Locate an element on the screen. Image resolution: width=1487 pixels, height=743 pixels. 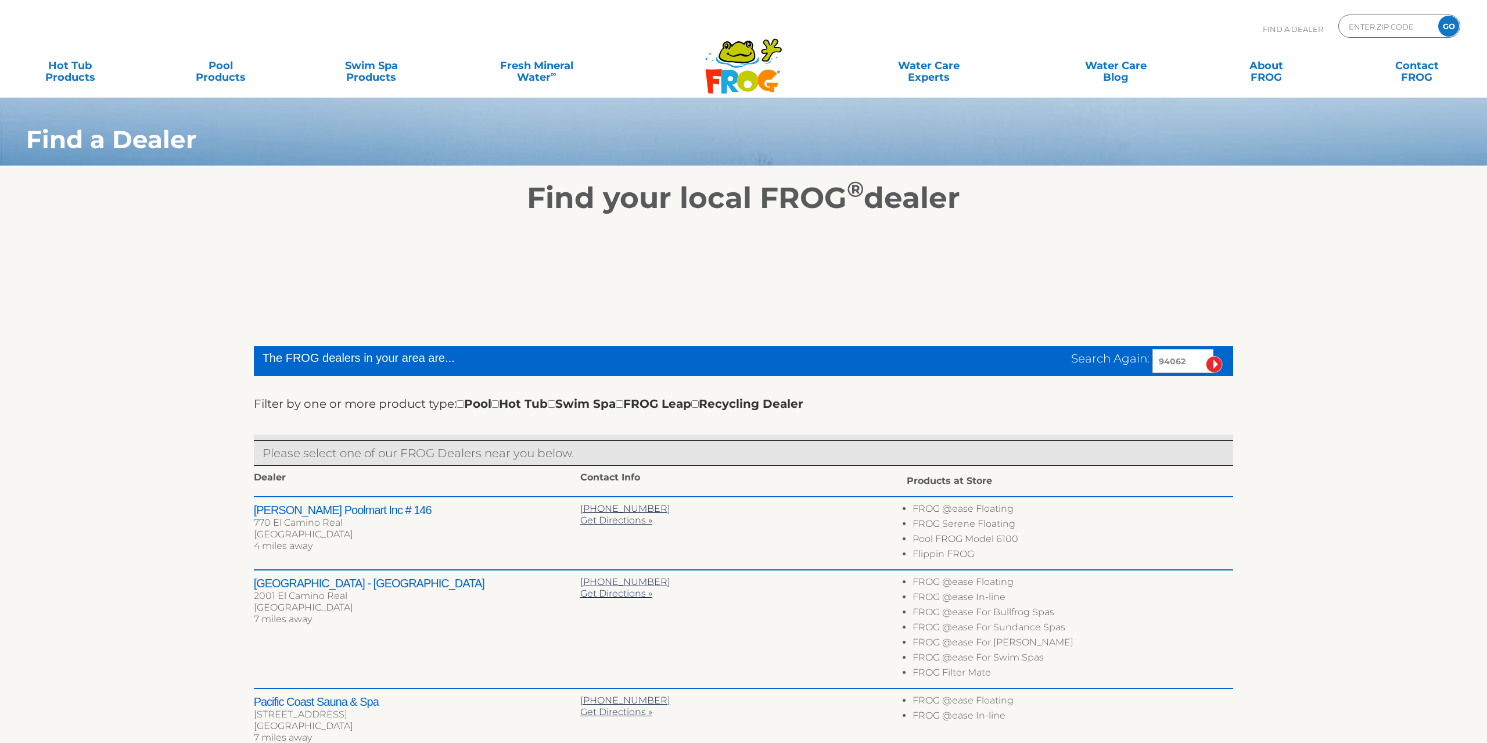
div: 770 El Camino Real is located at coordinates (417, 523).